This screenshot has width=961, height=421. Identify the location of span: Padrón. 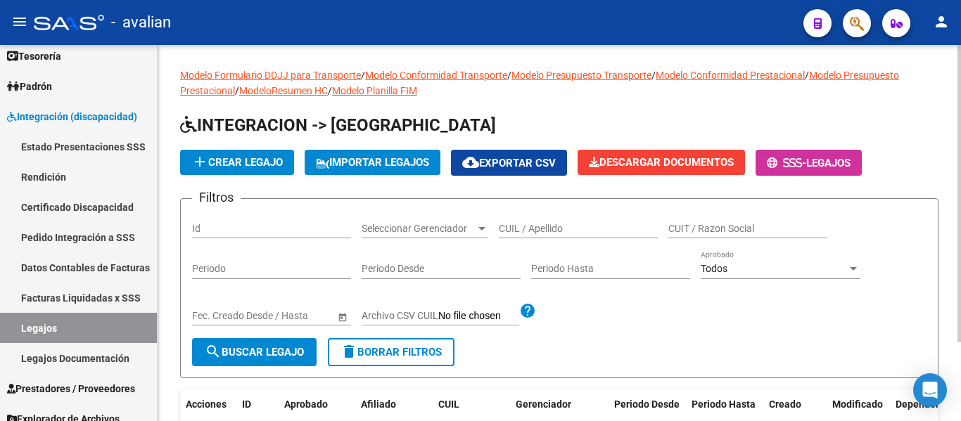
(30, 86).